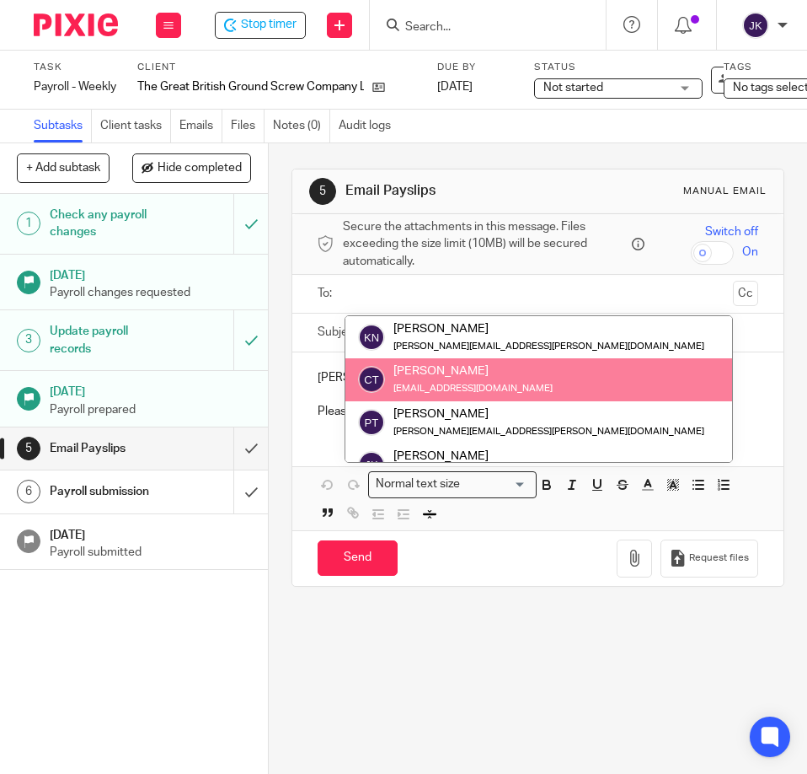  What do you see at coordinates (29, 491) in the screenshot?
I see `div: 6` at bounding box center [29, 491].